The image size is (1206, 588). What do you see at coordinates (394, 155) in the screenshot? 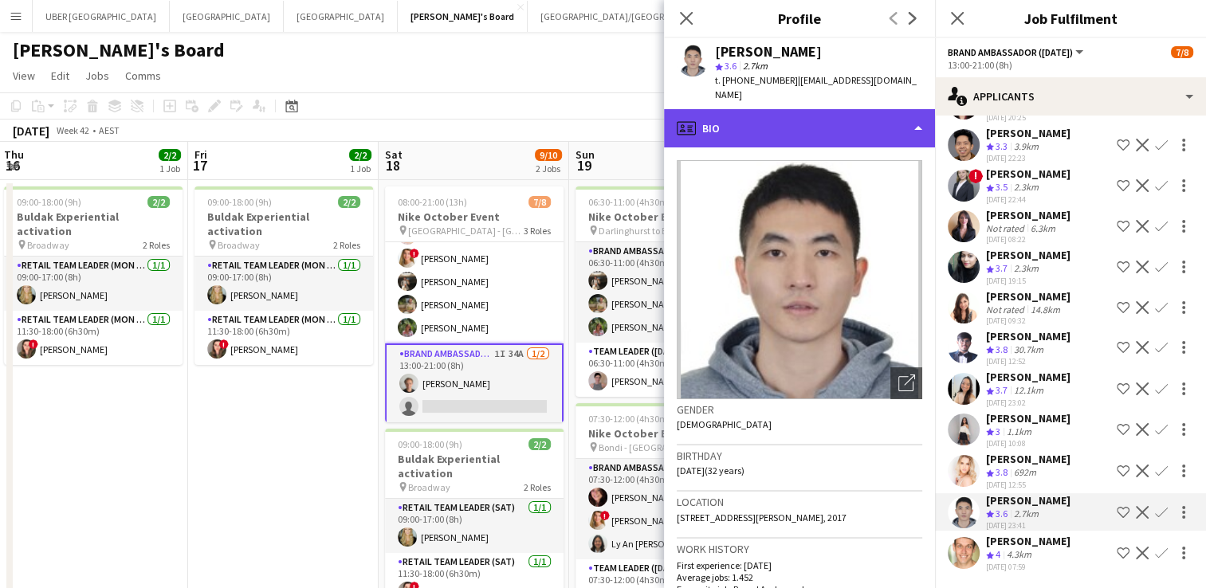
I see `span: Sat` at bounding box center [394, 155].